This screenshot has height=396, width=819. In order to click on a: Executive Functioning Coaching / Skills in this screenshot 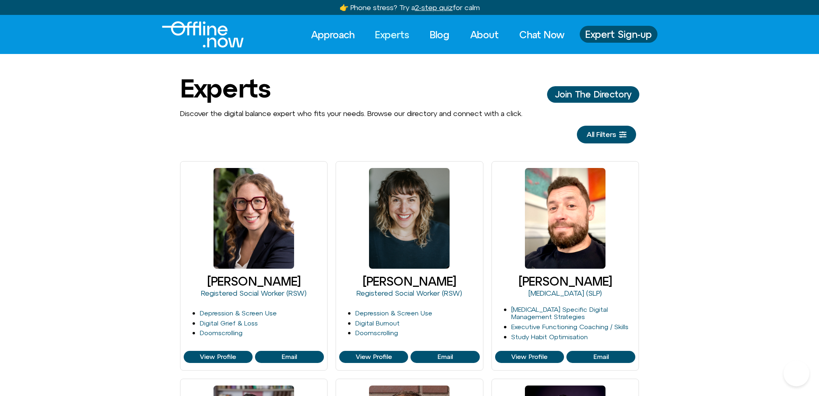, I will do `click(570, 327)`.